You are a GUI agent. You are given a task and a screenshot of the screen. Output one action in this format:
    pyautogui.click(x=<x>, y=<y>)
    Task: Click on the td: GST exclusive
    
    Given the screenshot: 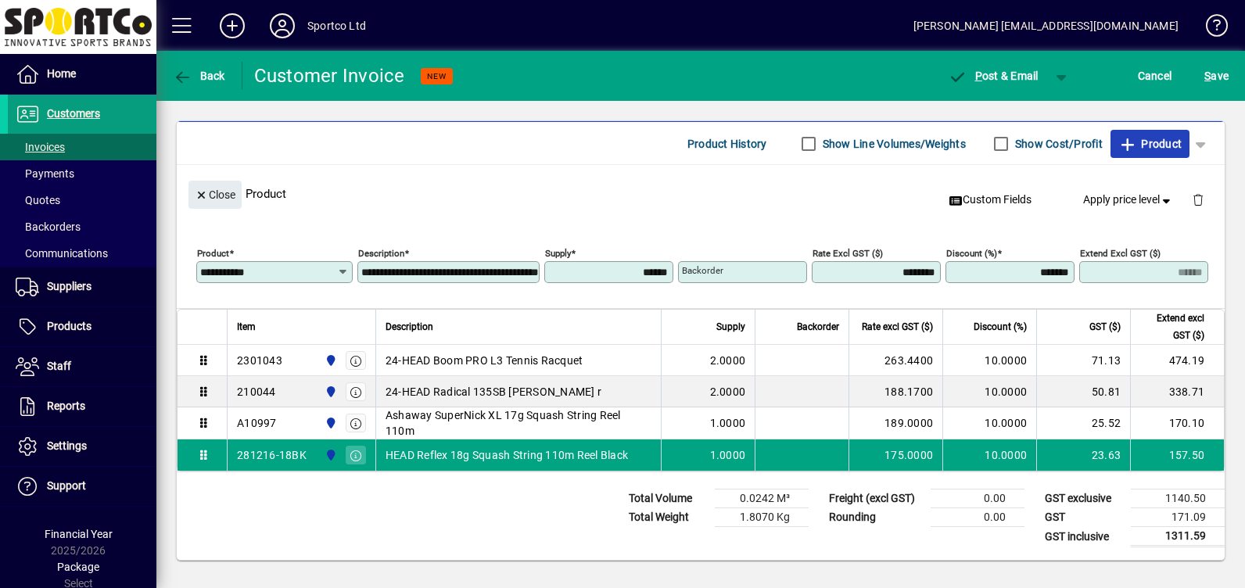 What is the action you would take?
    pyautogui.click(x=1084, y=499)
    